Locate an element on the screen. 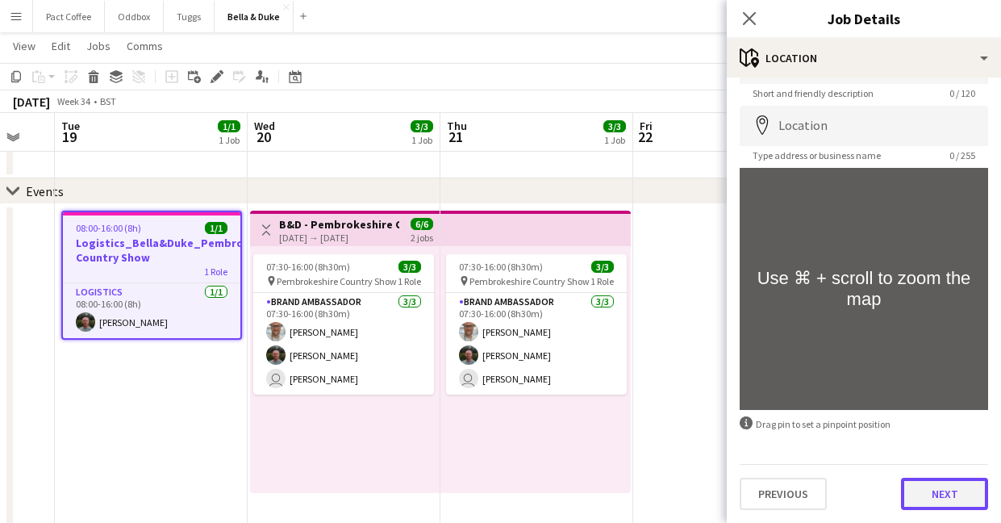  button: Tuggs is located at coordinates (189, 16).